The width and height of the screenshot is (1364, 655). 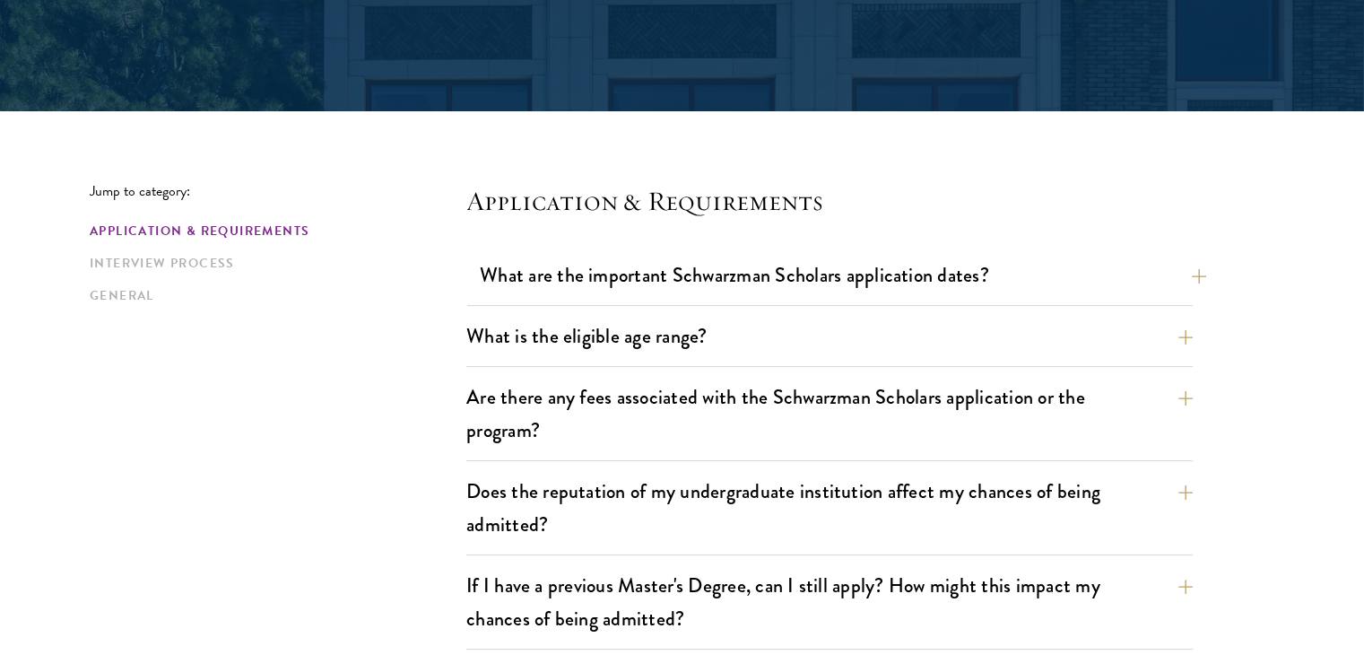 I want to click on button: Are there any fees associated with the Schwarzman Scholars application or the program?, so click(x=829, y=413).